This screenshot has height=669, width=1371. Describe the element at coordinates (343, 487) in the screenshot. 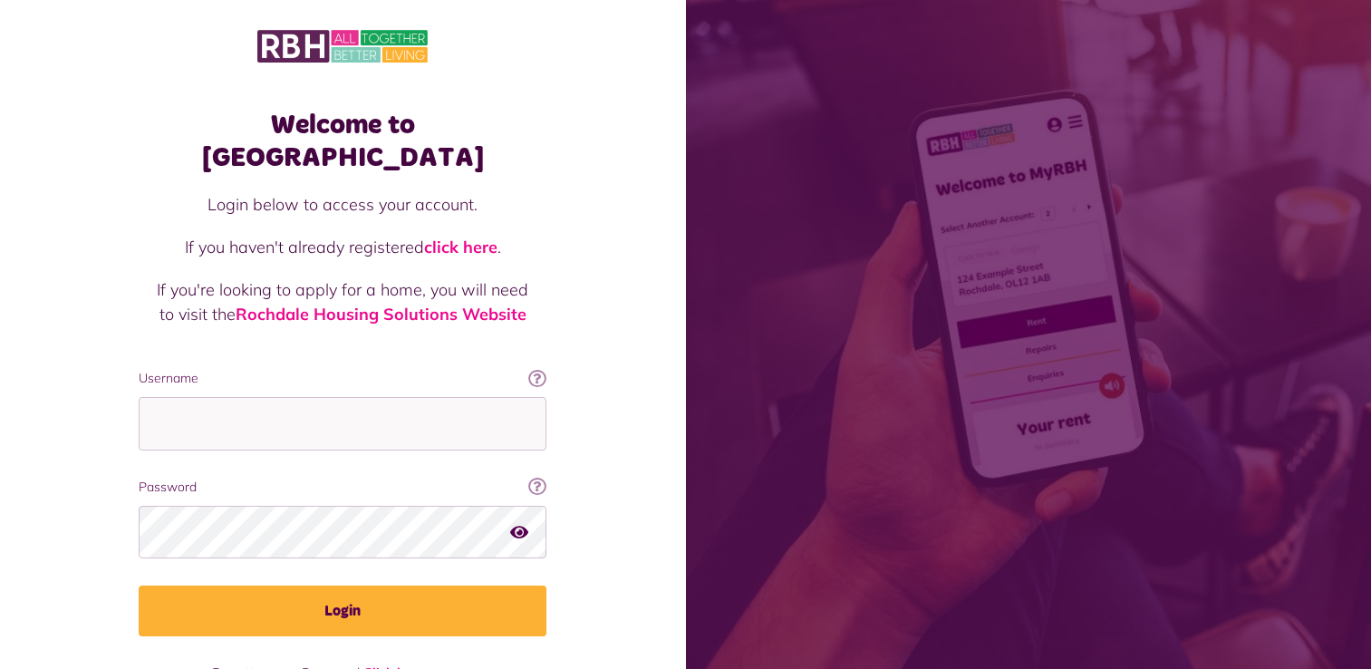

I see `label: Password` at that location.